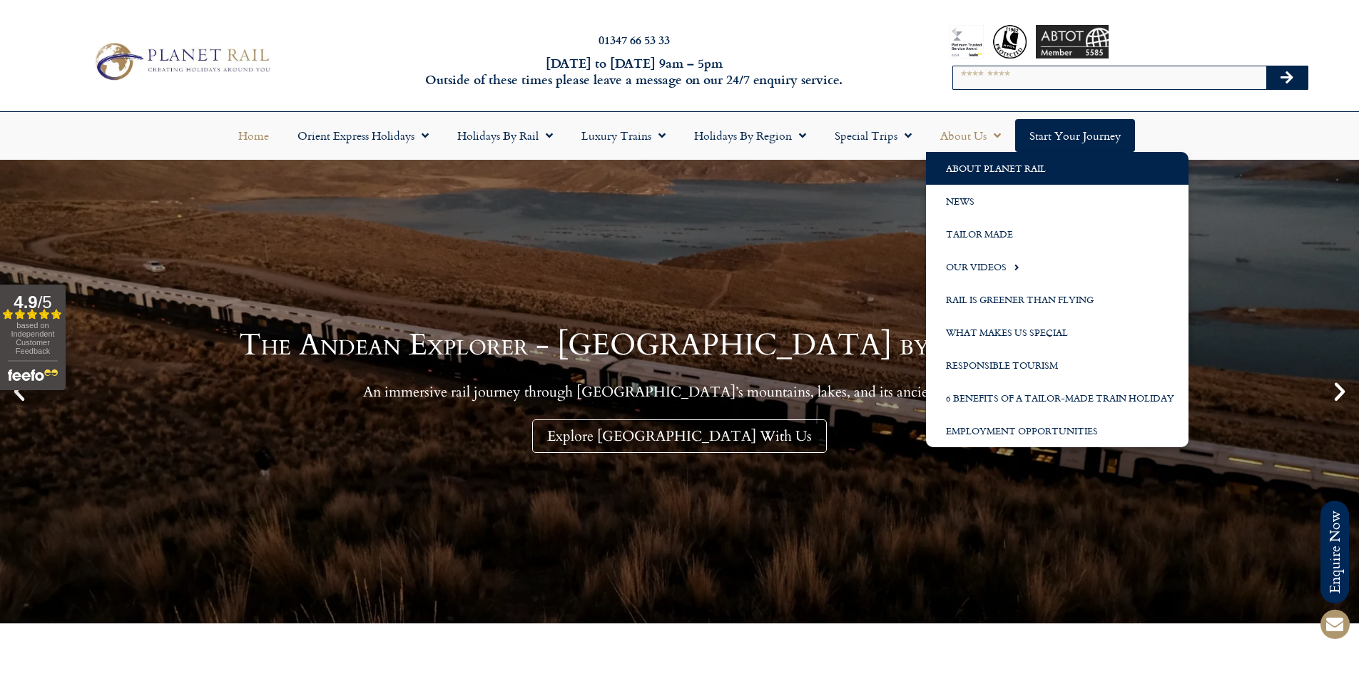 The width and height of the screenshot is (1359, 674). What do you see at coordinates (1057, 300) in the screenshot?
I see `a: Rail is Greener than Flying` at bounding box center [1057, 300].